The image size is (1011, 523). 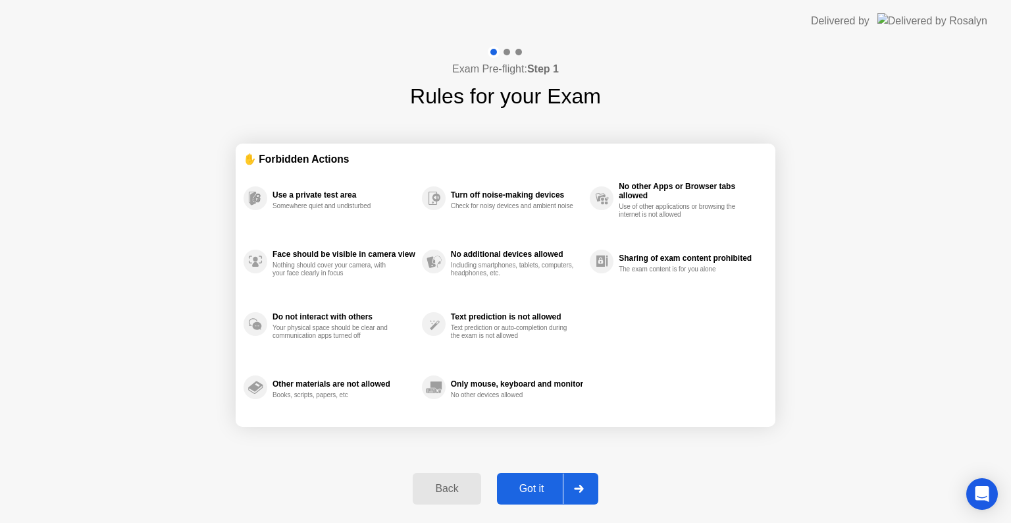 What do you see at coordinates (543, 68) in the screenshot?
I see `b: Step 1` at bounding box center [543, 68].